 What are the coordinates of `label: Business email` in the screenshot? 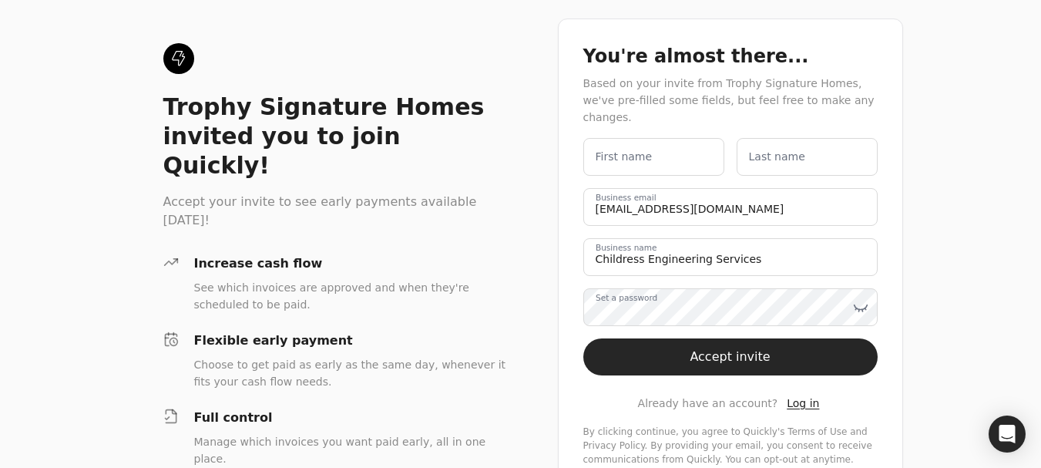 It's located at (626, 198).